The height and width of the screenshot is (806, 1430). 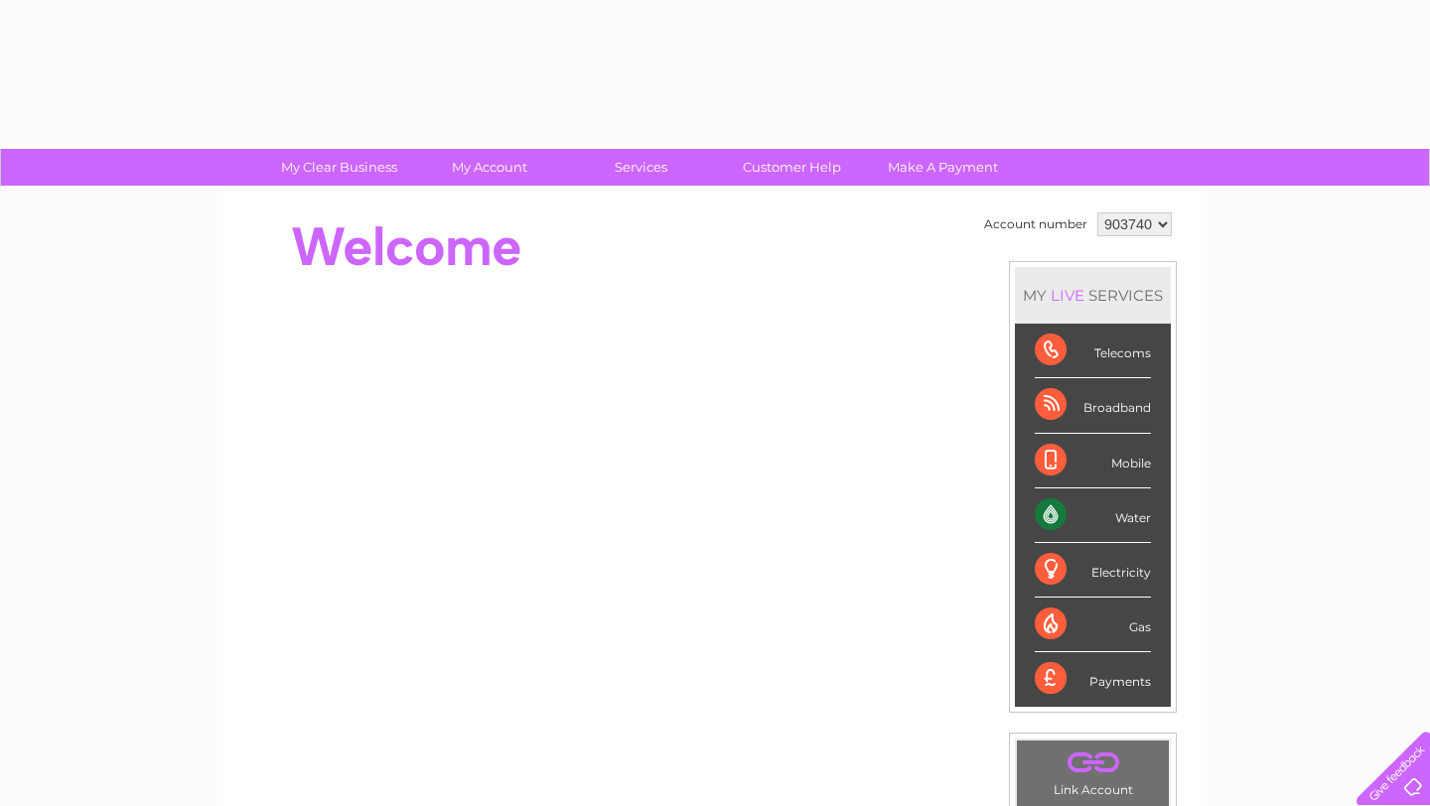 What do you see at coordinates (640, 167) in the screenshot?
I see `a: Services` at bounding box center [640, 167].